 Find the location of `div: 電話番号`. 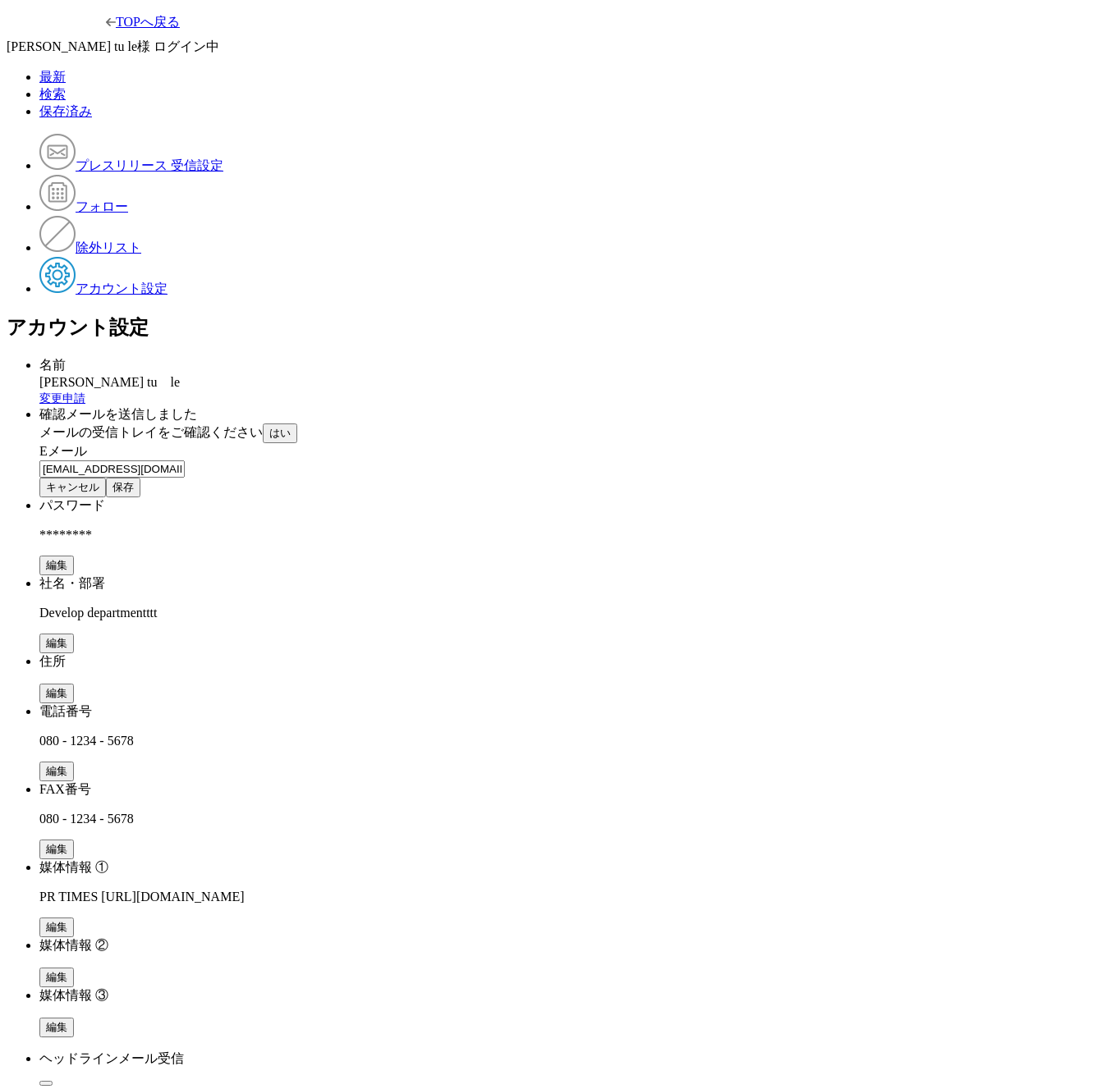

div: 電話番号 is located at coordinates (576, 711).